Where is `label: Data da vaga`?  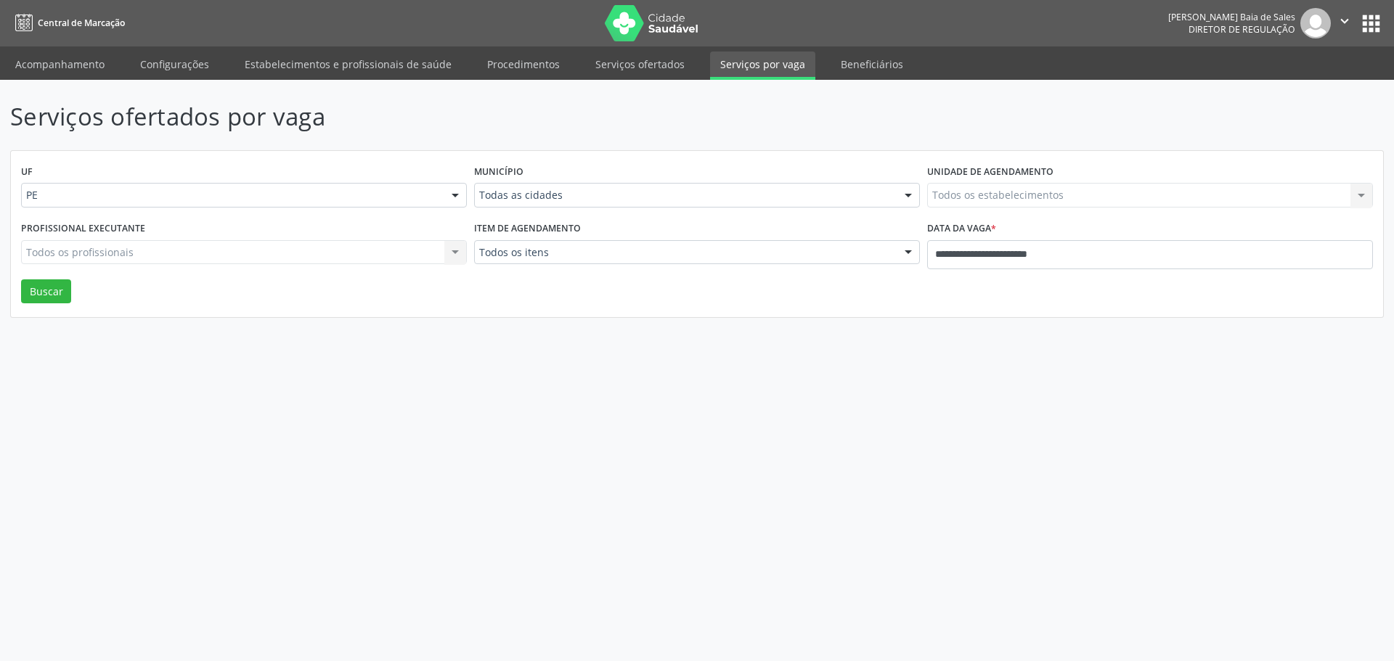 label: Data da vaga is located at coordinates (961, 229).